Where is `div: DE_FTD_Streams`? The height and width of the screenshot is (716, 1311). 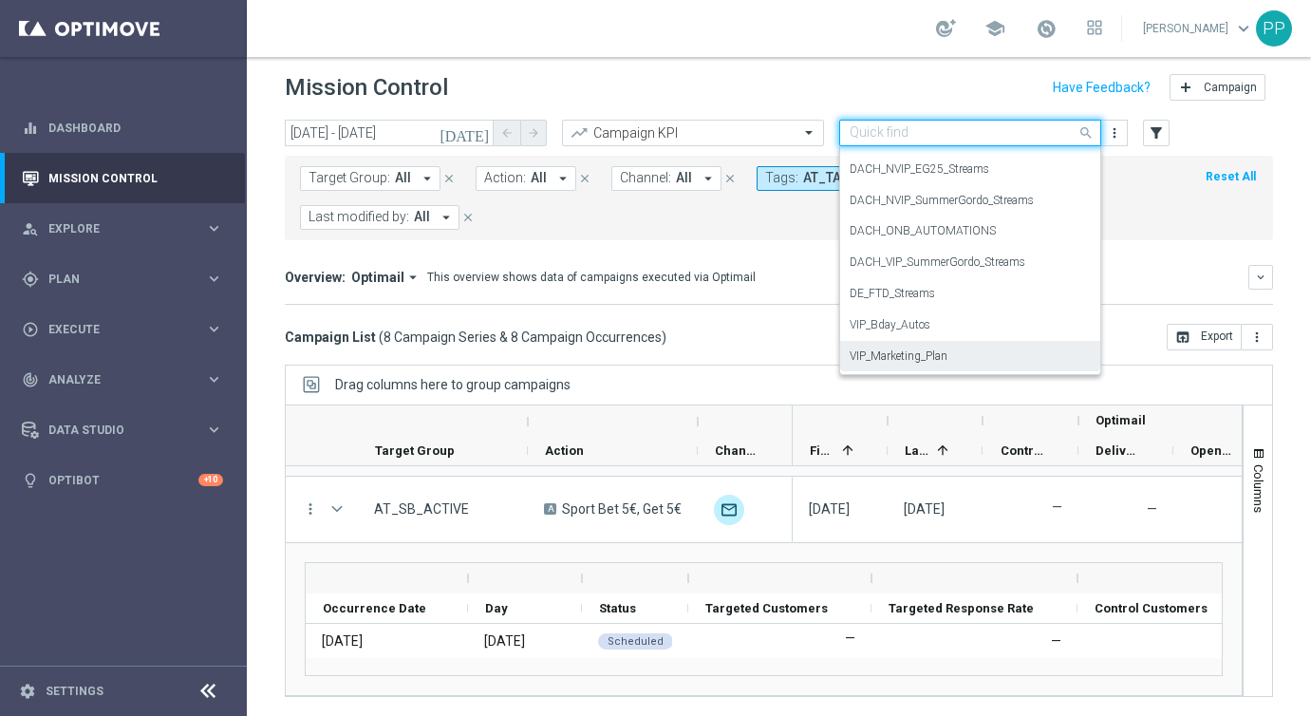
div: DE_FTD_Streams is located at coordinates (970, 293).